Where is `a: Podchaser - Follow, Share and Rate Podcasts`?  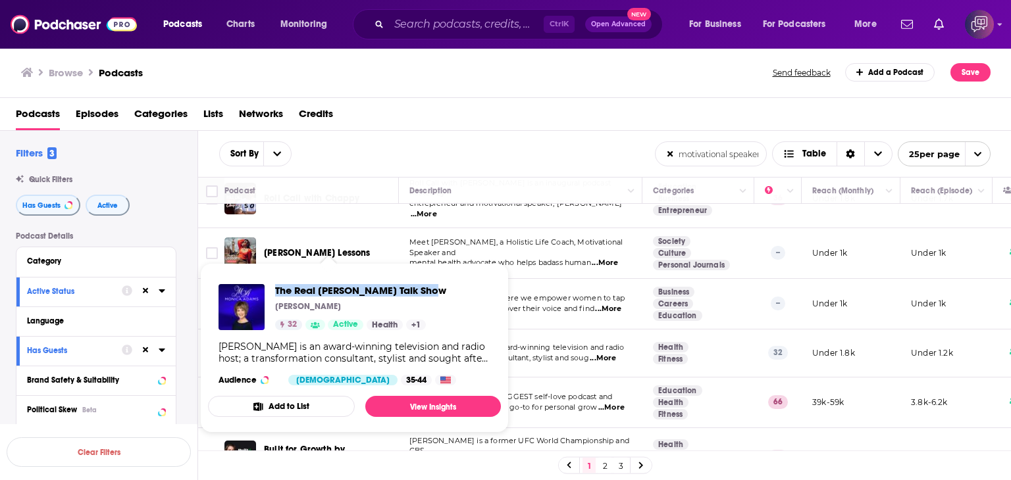 a: Podchaser - Follow, Share and Rate Podcasts is located at coordinates (74, 24).